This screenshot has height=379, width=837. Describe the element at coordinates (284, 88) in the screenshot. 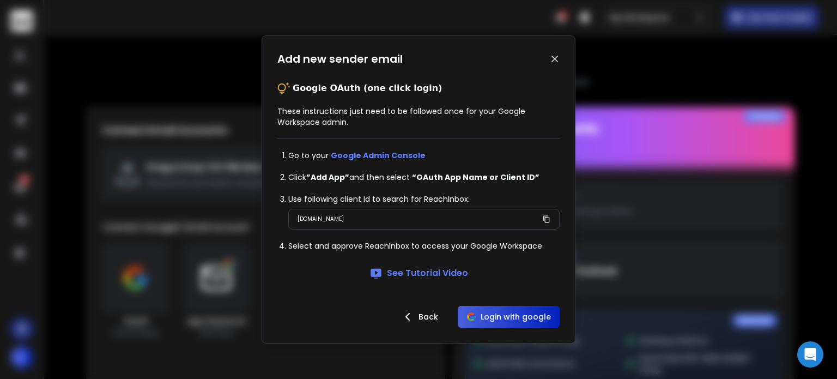

I see `img: tips` at that location.